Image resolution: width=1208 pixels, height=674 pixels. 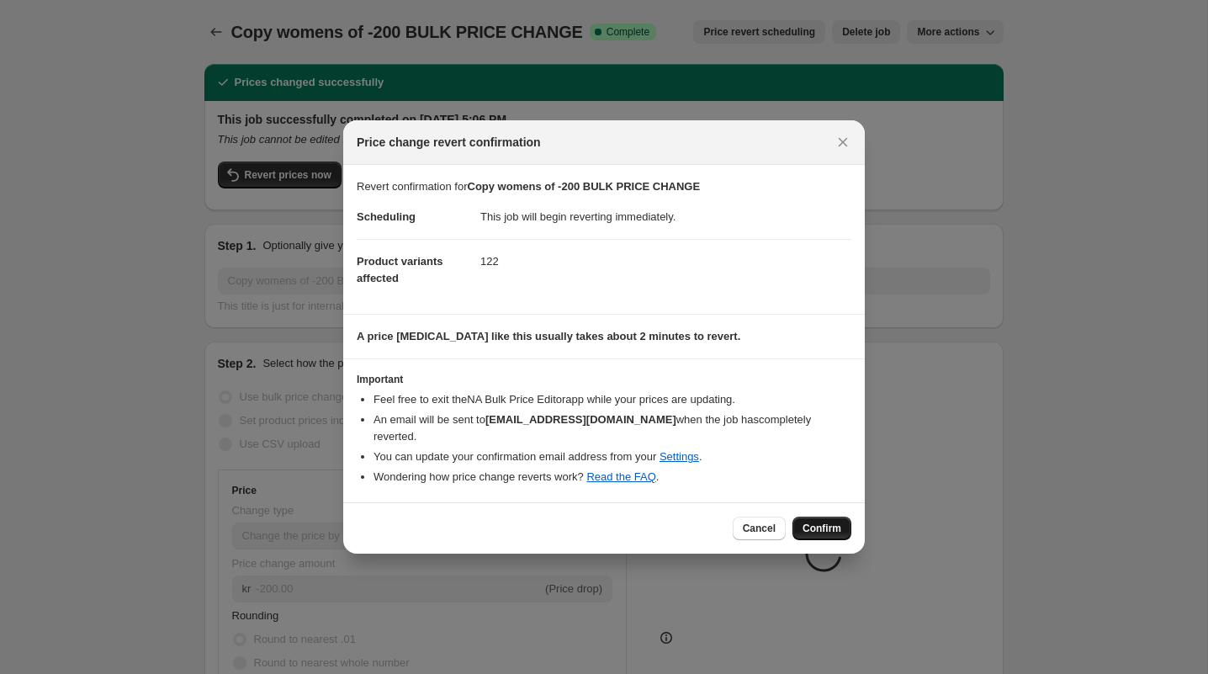 What do you see at coordinates (604, 187) in the screenshot?
I see `p: Revert confirmation for` at bounding box center [604, 187].